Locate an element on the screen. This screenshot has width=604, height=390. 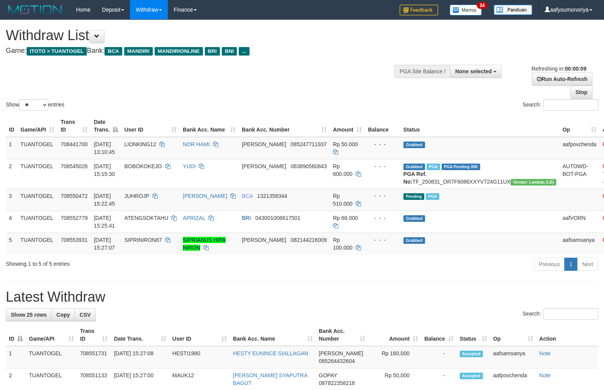
span: Copy 085247711937 to clipboard is located at coordinates (309, 144).